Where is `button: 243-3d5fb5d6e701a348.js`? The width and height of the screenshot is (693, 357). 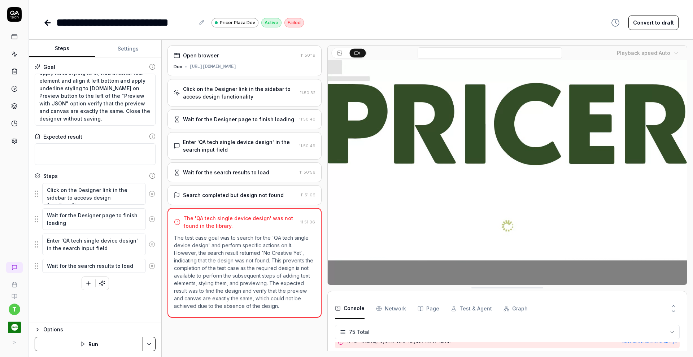 button: 243-3d5fb5d6e701a348.js is located at coordinates (650, 342).